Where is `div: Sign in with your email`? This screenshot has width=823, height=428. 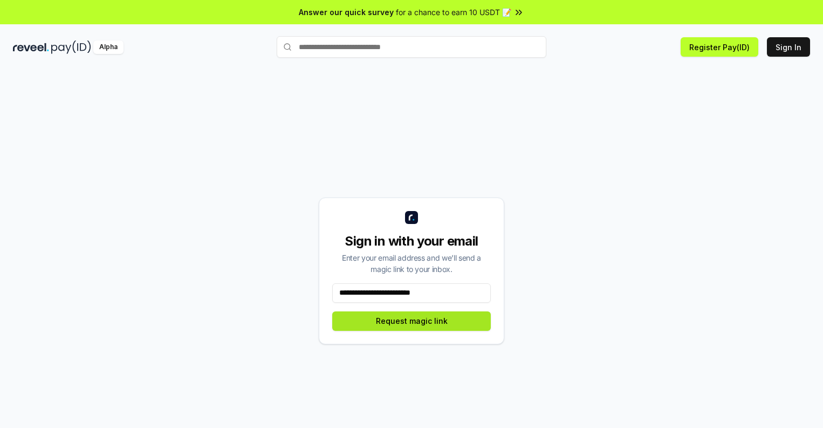
div: Sign in with your email is located at coordinates (412, 241).